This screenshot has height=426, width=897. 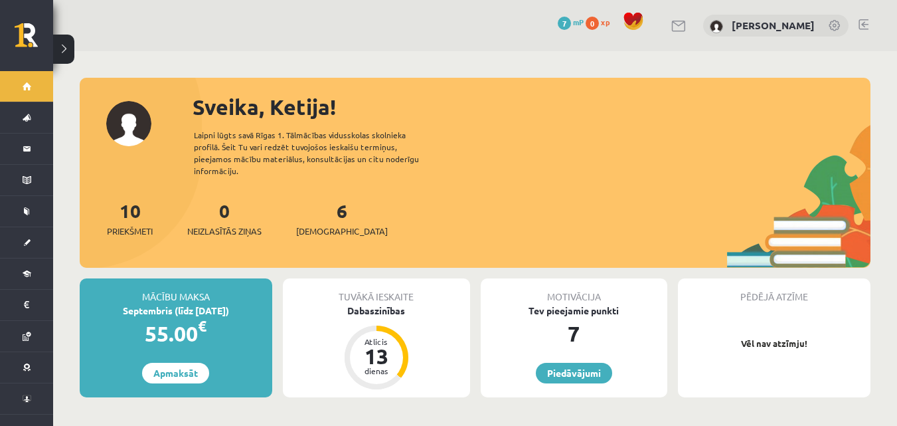 I want to click on a: Dabaszinības Atlicis 13 dienas, so click(x=377, y=347).